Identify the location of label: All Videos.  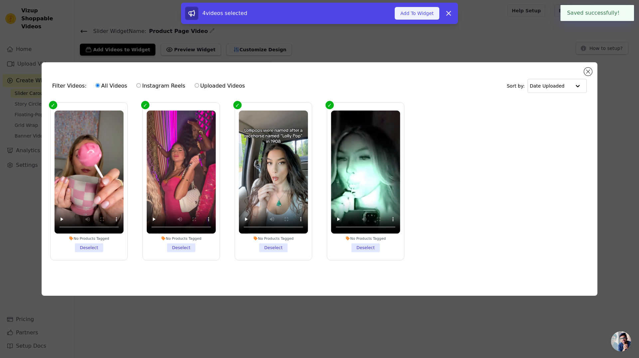
(111, 86).